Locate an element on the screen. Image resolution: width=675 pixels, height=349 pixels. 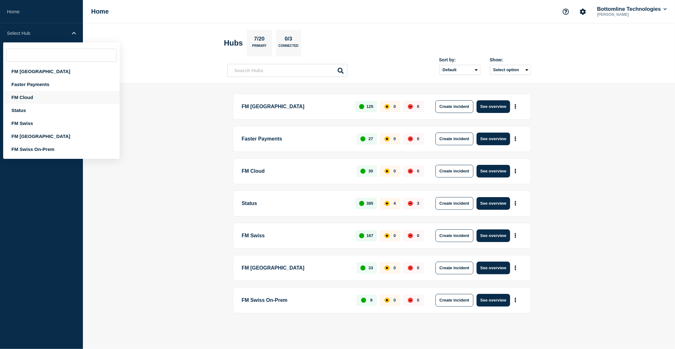
div: FM Swiss is located at coordinates (61, 123).